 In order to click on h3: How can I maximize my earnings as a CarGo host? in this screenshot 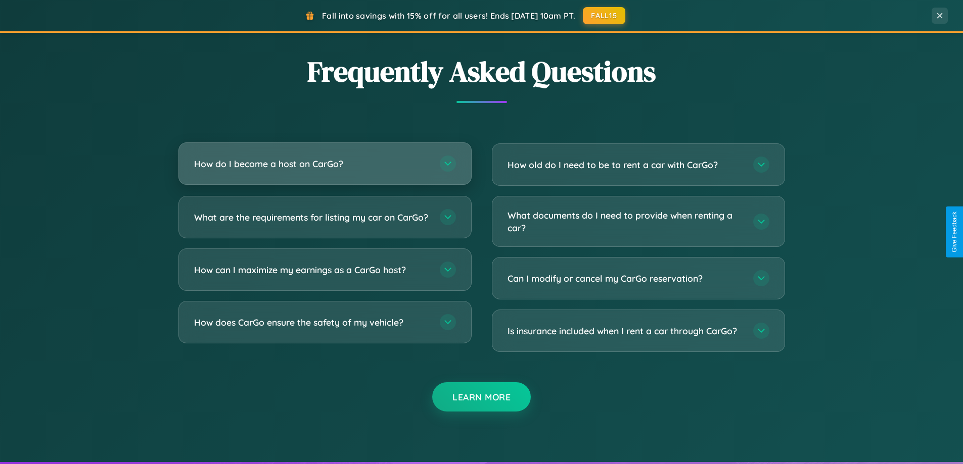, I will do `click(312, 270)`.